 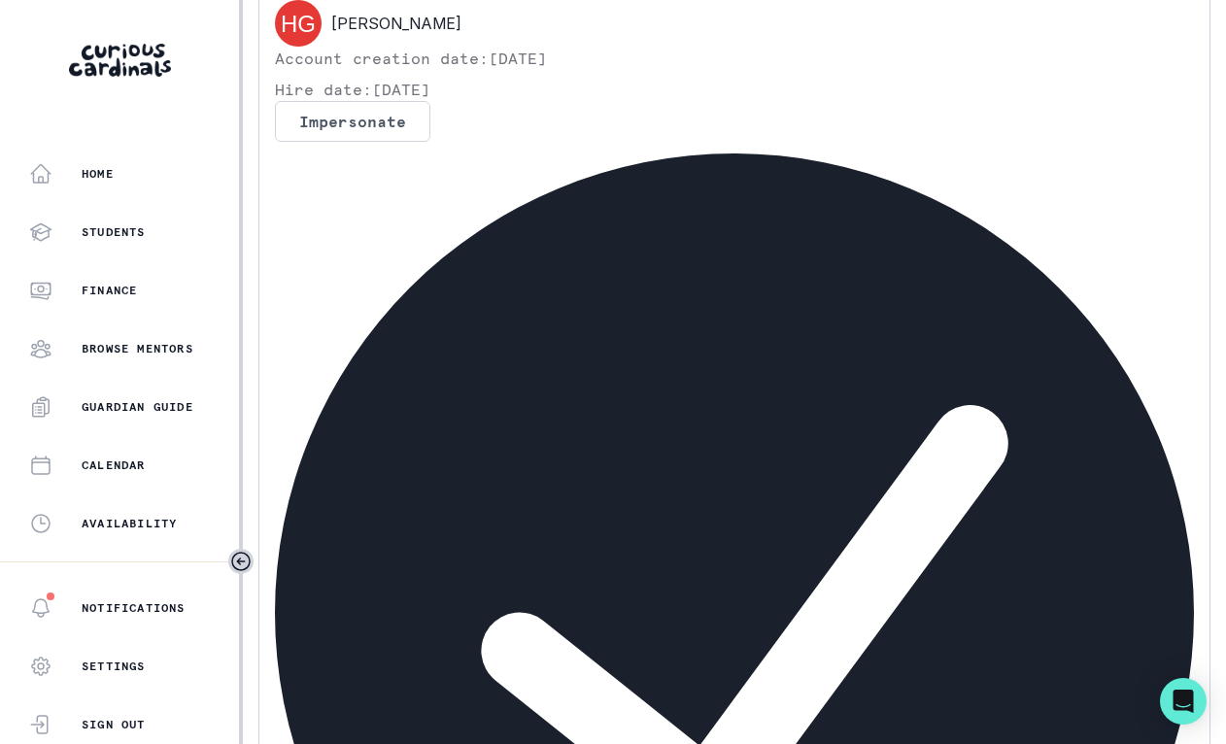 What do you see at coordinates (114, 232) in the screenshot?
I see `p: Students` at bounding box center [114, 232].